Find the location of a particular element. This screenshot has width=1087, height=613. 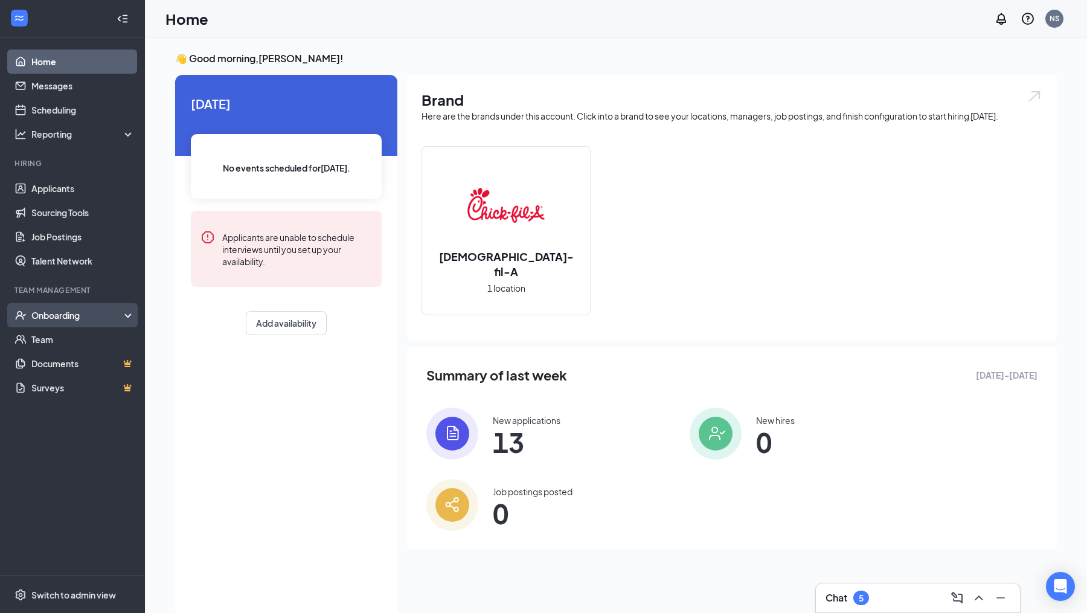

svg: Error is located at coordinates (208, 237).